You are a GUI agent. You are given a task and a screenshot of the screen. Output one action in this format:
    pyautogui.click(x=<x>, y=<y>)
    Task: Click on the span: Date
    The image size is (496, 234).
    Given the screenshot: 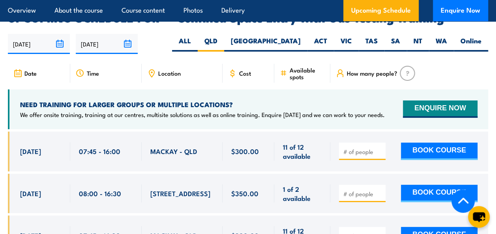 What is the action you would take?
    pyautogui.click(x=30, y=73)
    